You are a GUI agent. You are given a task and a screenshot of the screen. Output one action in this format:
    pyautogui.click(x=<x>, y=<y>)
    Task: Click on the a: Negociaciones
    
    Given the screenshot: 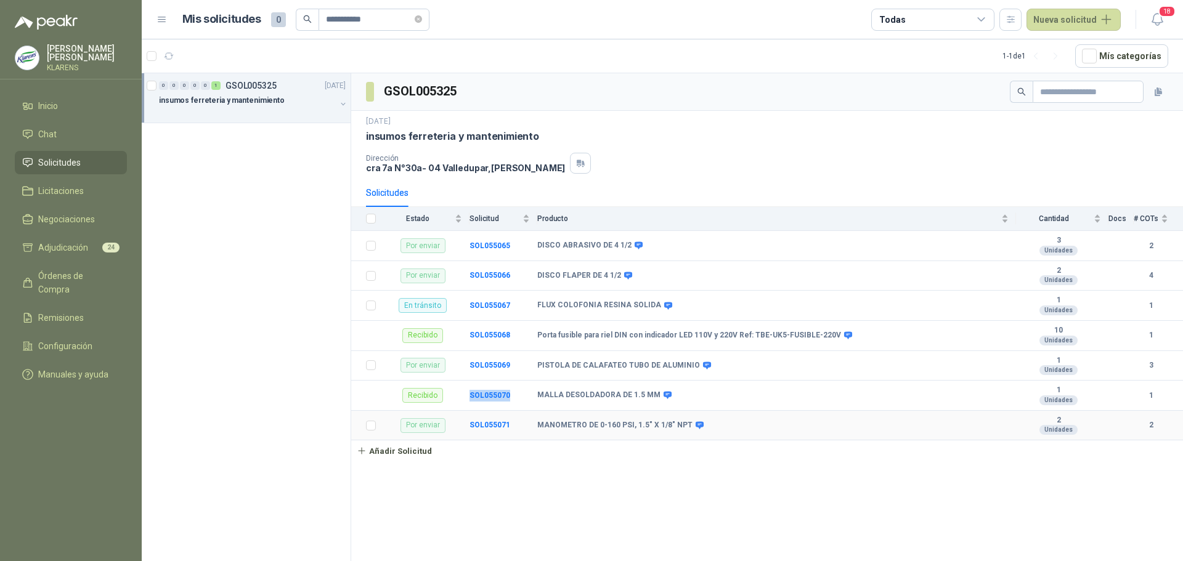 What is the action you would take?
    pyautogui.click(x=71, y=219)
    